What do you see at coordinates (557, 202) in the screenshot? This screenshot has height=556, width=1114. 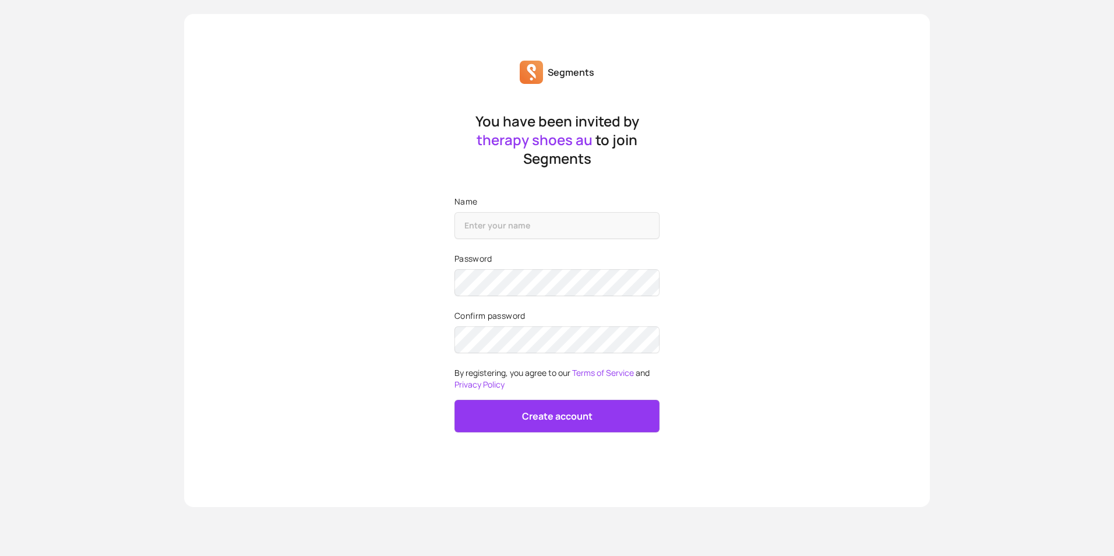 I see `label: Name` at bounding box center [557, 202].